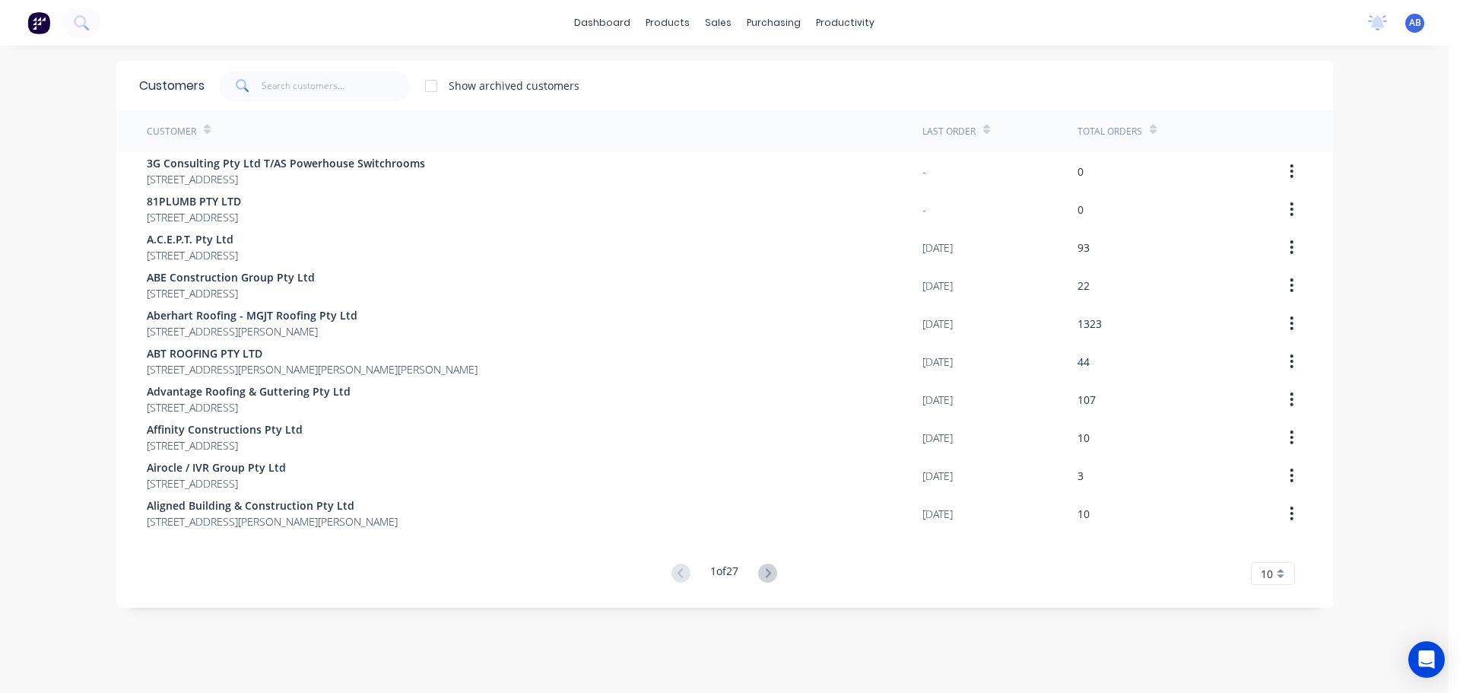 This screenshot has height=693, width=1460. I want to click on span: ABT ROOFING PTY LTD, so click(312, 353).